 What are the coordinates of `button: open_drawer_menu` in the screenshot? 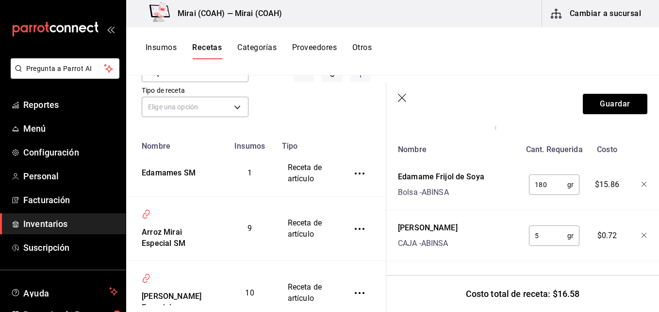 It's located at (111, 29).